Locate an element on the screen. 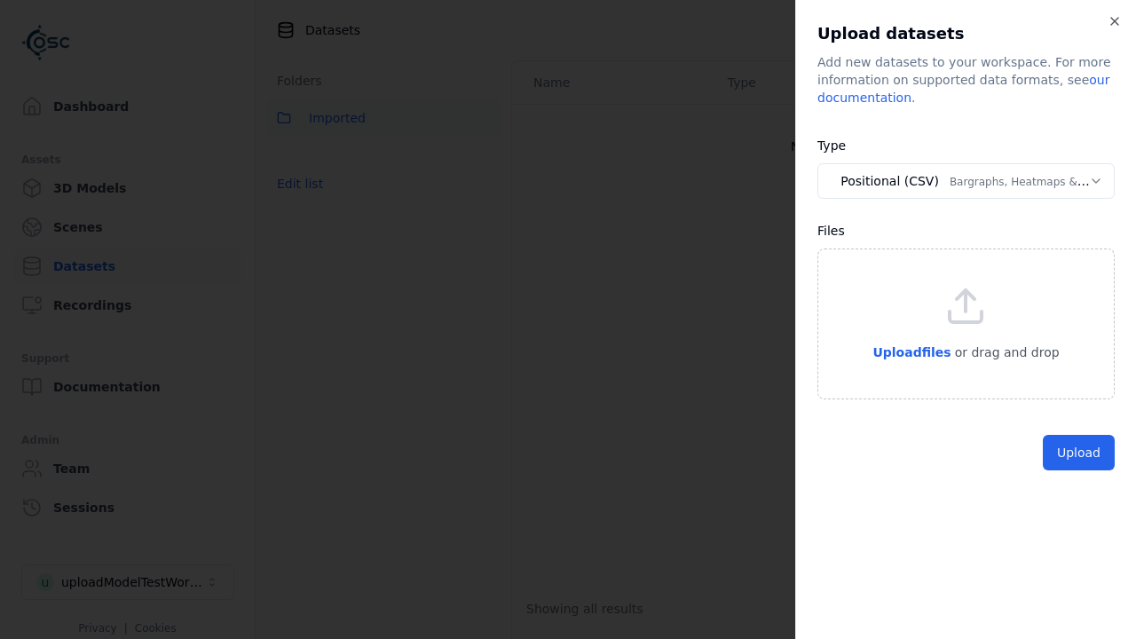  p: or drag and drop is located at coordinates (1006, 352).